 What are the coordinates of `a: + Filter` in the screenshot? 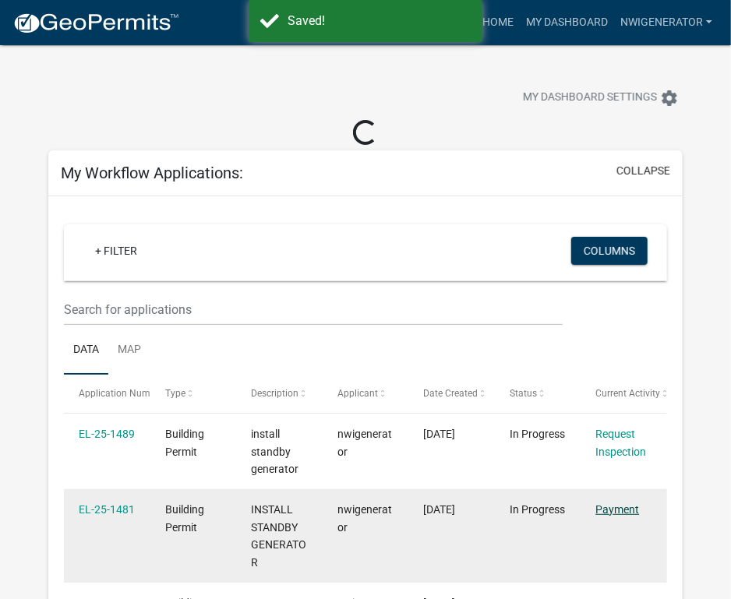 It's located at (116, 251).